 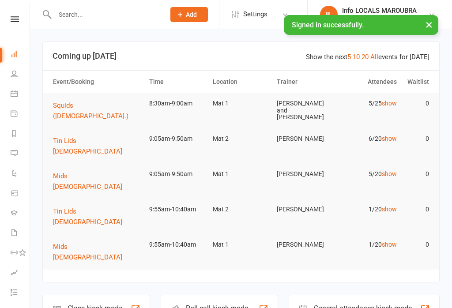 I want to click on a: Payments, so click(x=20, y=114).